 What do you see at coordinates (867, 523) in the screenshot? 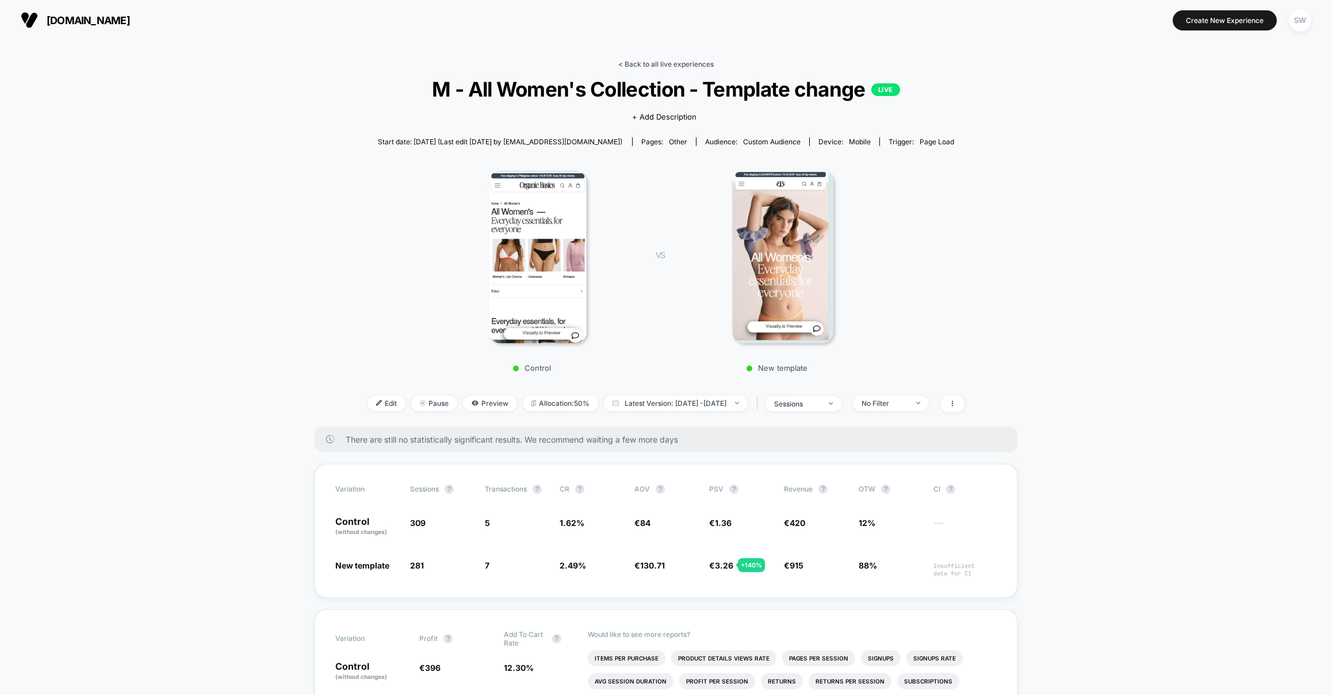
I see `span: 12%` at bounding box center [867, 523].